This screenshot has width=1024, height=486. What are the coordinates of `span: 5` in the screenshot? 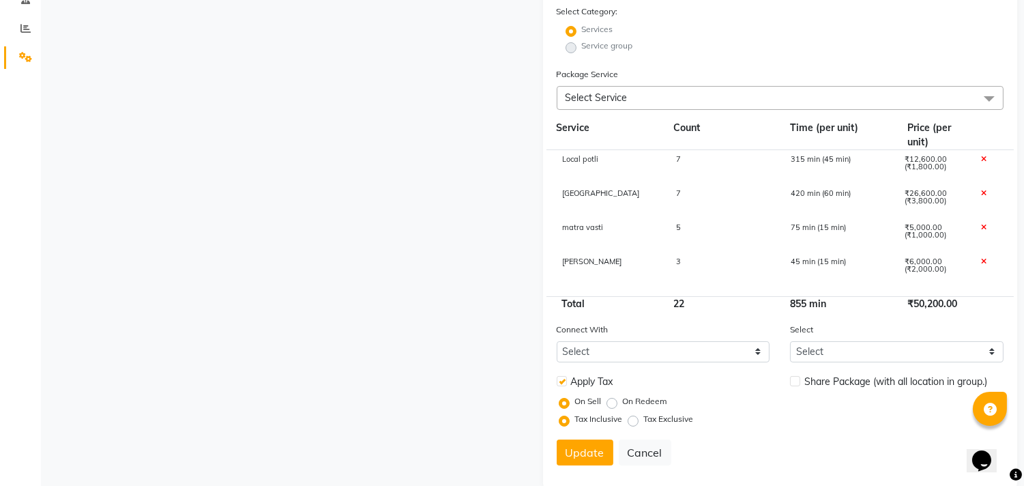 It's located at (678, 227).